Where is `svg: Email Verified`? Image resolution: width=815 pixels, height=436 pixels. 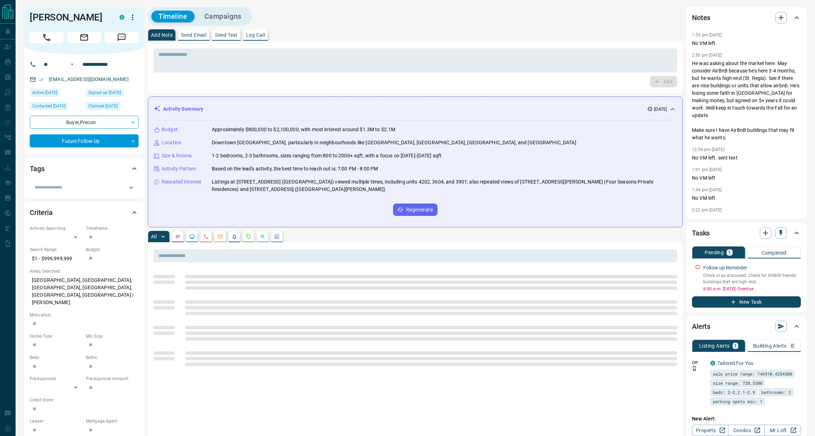
svg: Email Verified is located at coordinates (41, 80).